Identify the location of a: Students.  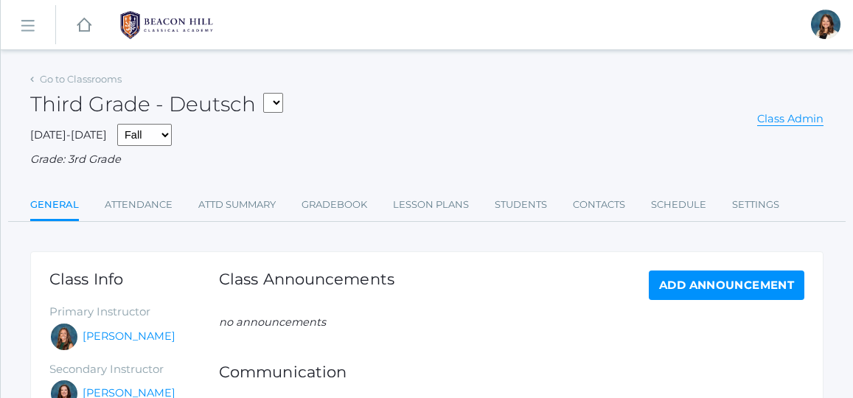
(520, 205).